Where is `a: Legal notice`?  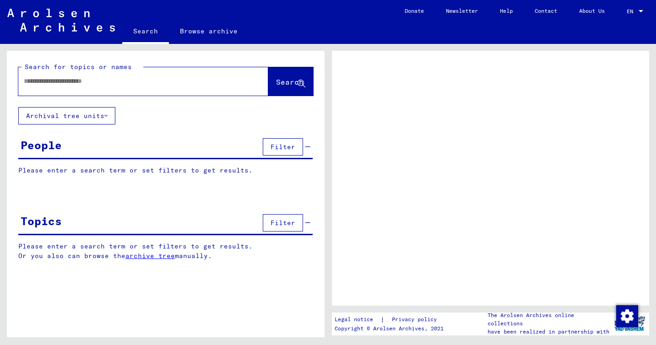
a: Legal notice is located at coordinates (357, 319).